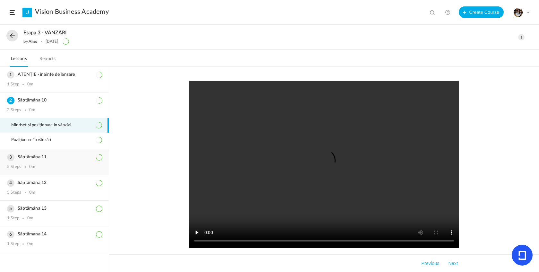 The height and width of the screenshot is (272, 539). I want to click on button: Previous, so click(431, 263).